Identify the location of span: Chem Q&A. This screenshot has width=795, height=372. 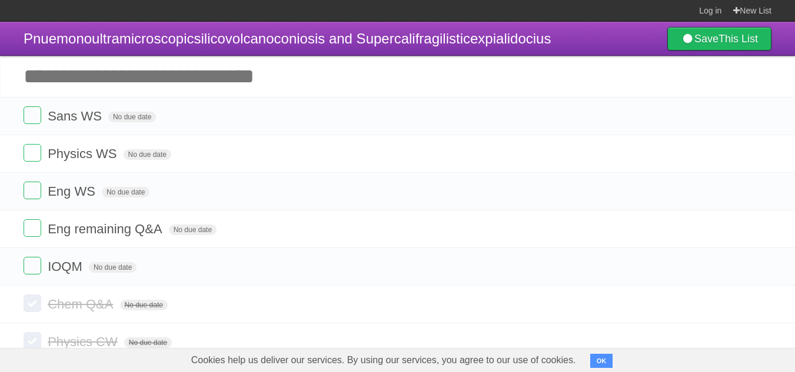
(82, 304).